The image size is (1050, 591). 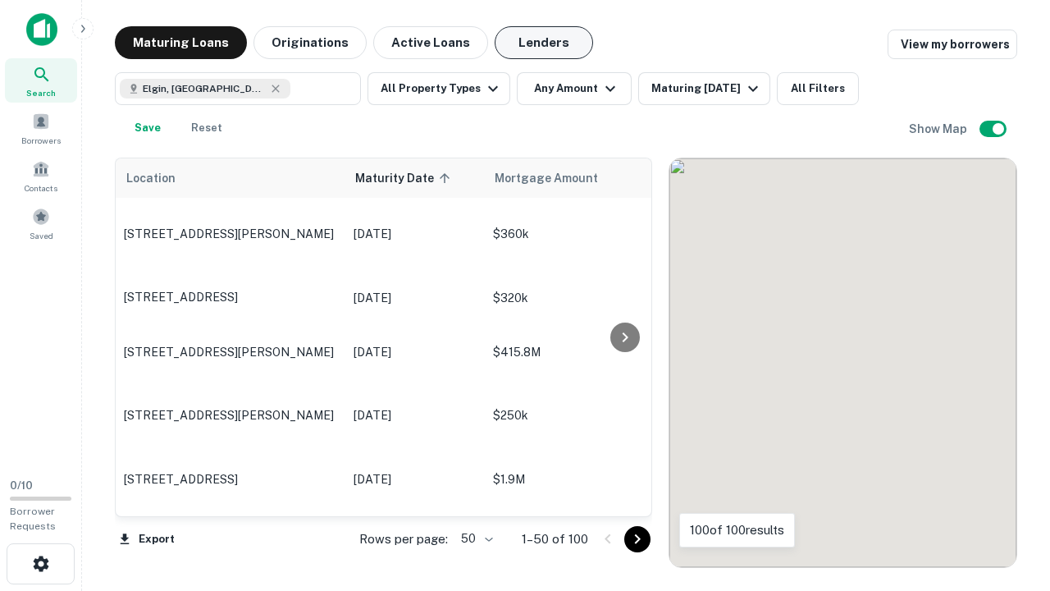 I want to click on span: Borrowers, so click(x=41, y=140).